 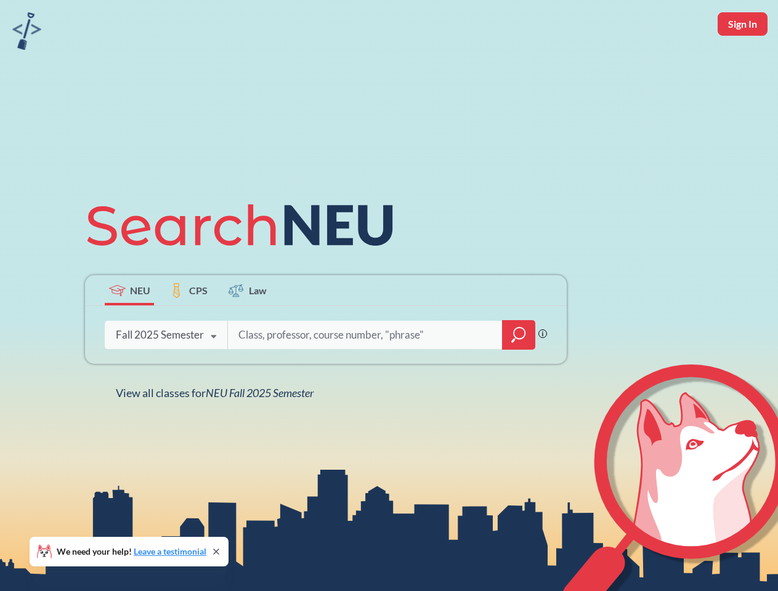 What do you see at coordinates (26, 33) in the screenshot?
I see `a: sandbox logo` at bounding box center [26, 33].